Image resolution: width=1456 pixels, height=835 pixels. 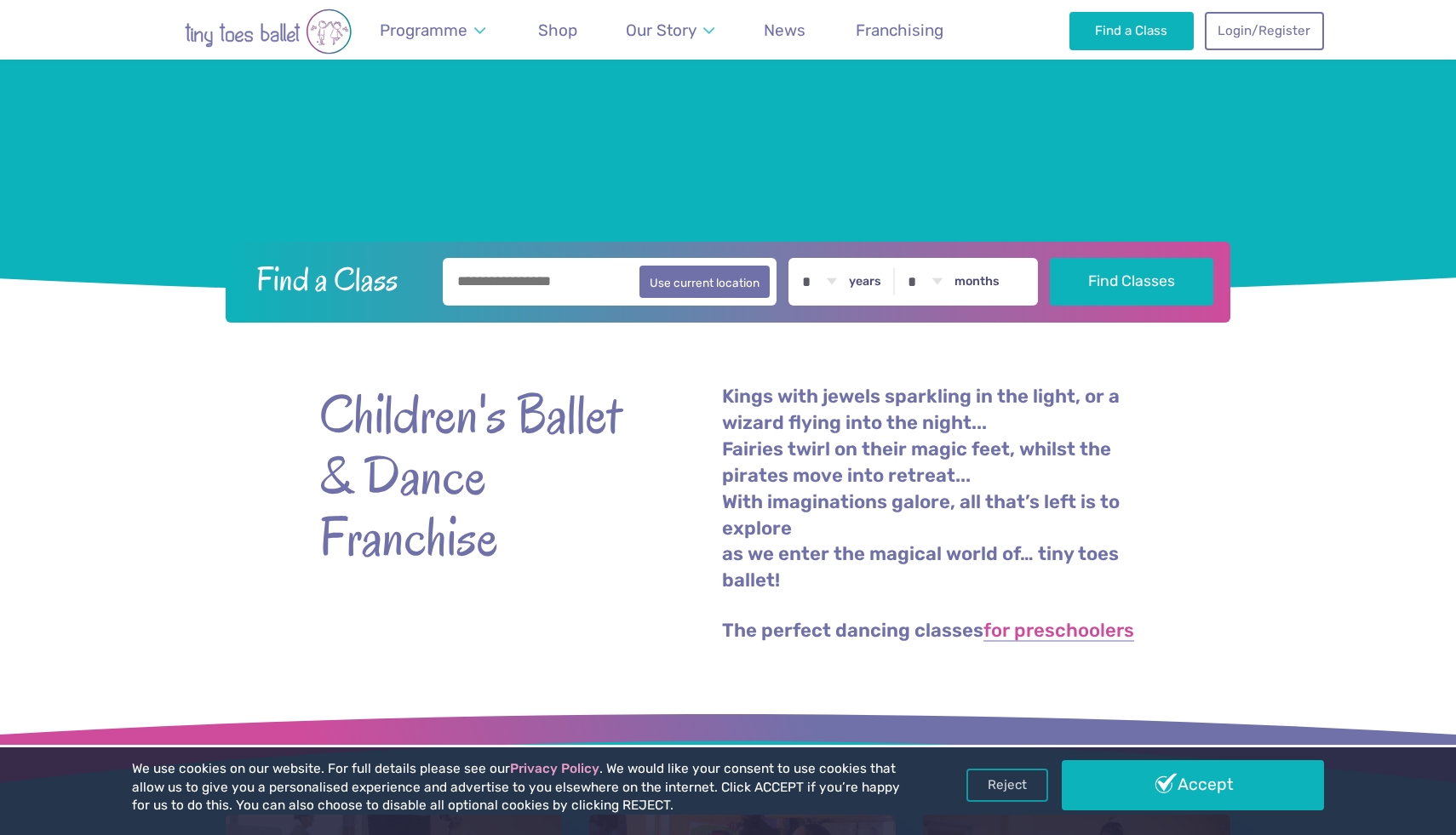 I want to click on strong: Children's Ballet & Dance Franchise, so click(x=473, y=476).